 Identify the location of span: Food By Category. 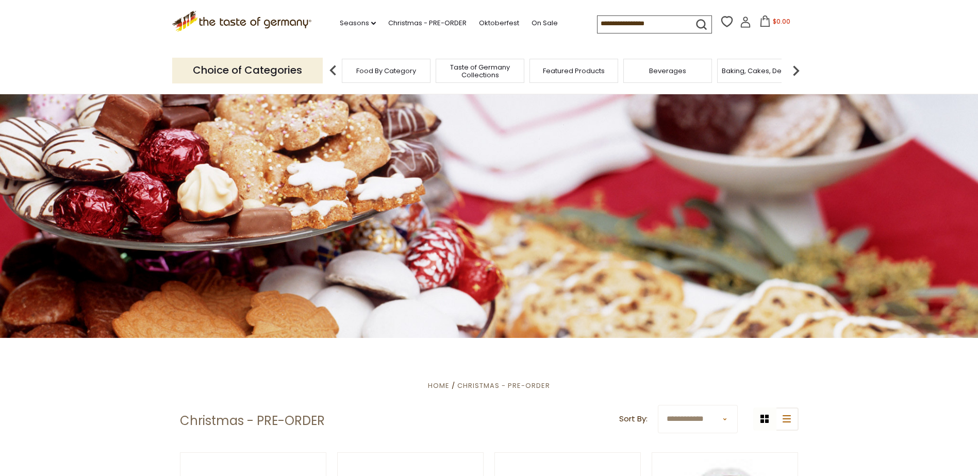
(386, 71).